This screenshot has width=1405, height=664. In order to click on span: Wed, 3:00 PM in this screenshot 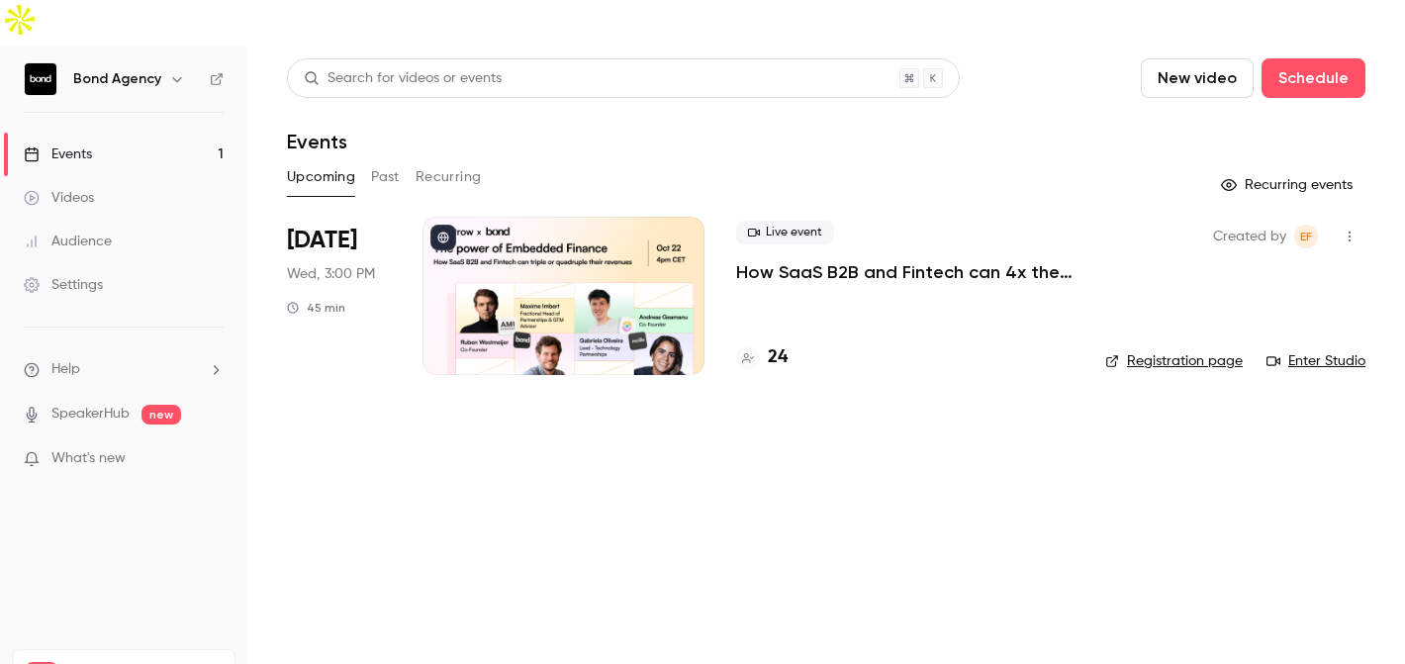, I will do `click(330, 274)`.